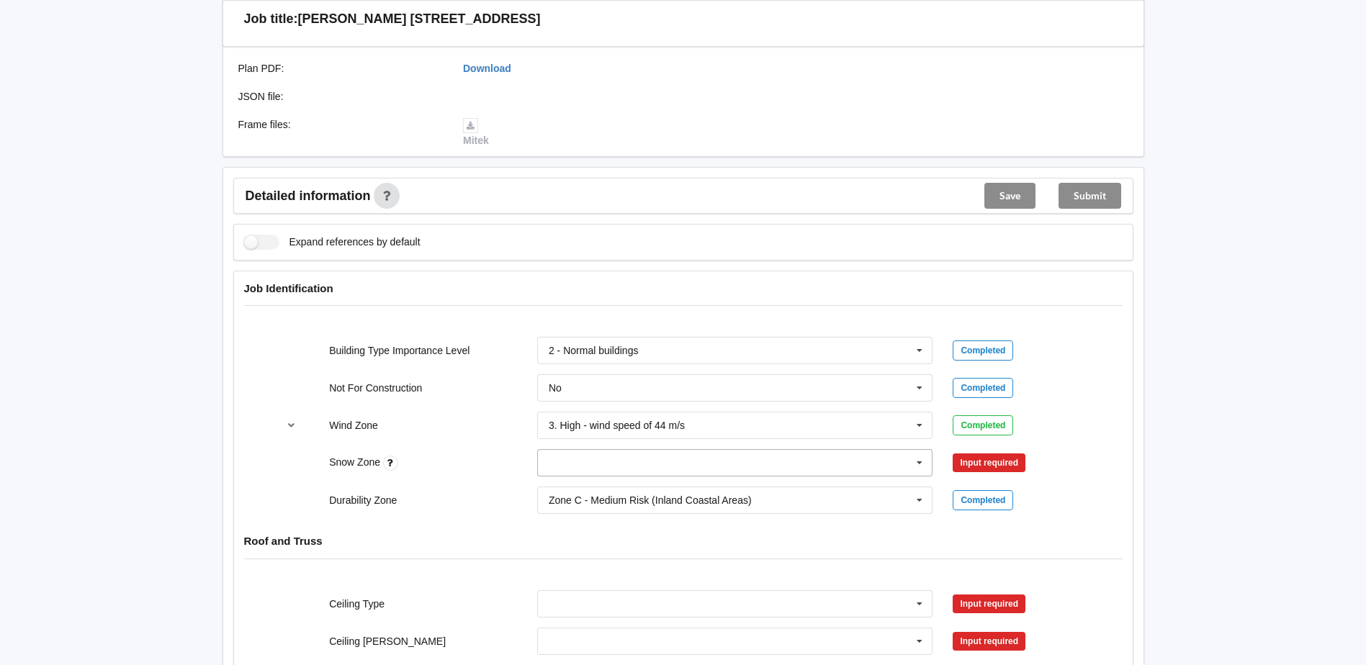  What do you see at coordinates (683, 288) in the screenshot?
I see `h4: Job Identification` at bounding box center [683, 288].